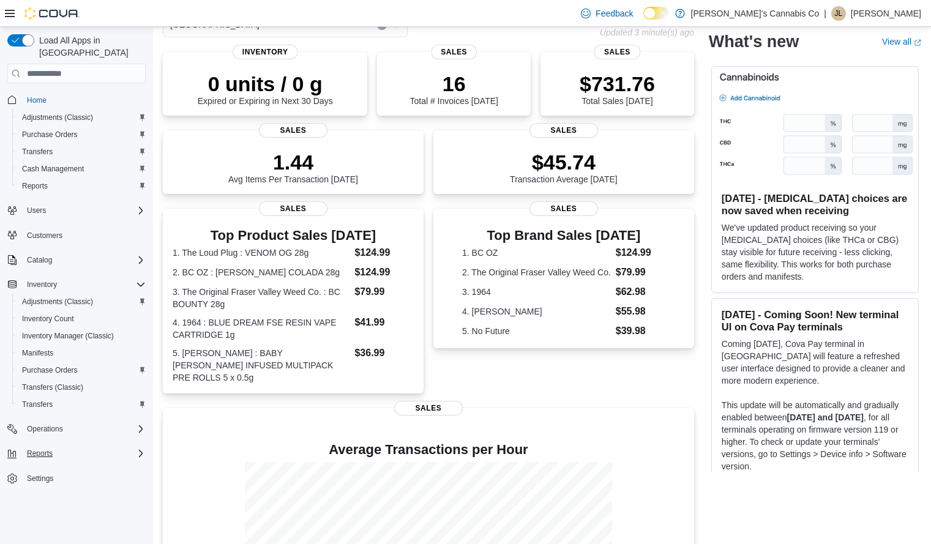 This screenshot has width=931, height=544. What do you see at coordinates (76, 478) in the screenshot?
I see `button: Settings` at bounding box center [76, 478].